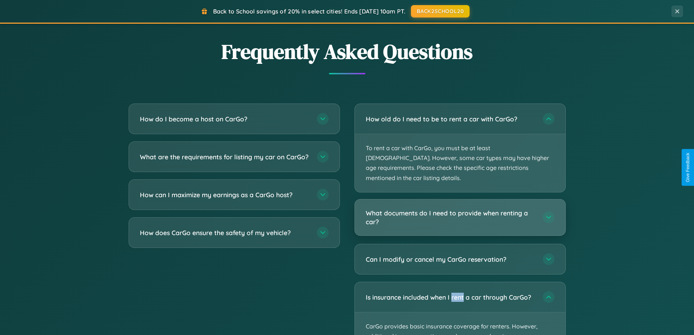 Image resolution: width=694 pixels, height=335 pixels. What do you see at coordinates (225, 157) in the screenshot?
I see `h3: What are the requirements for listing my car on CarGo?` at bounding box center [225, 157].